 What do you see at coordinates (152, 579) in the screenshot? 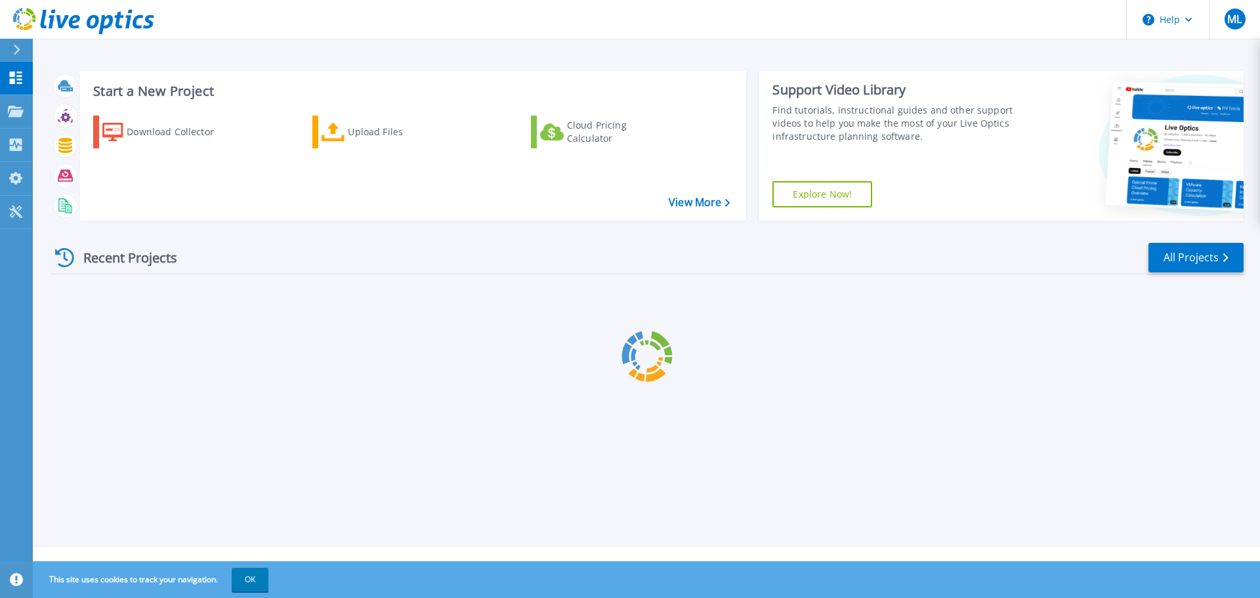
I see `span: This site uses cookies to track your navigation.` at bounding box center [152, 579].